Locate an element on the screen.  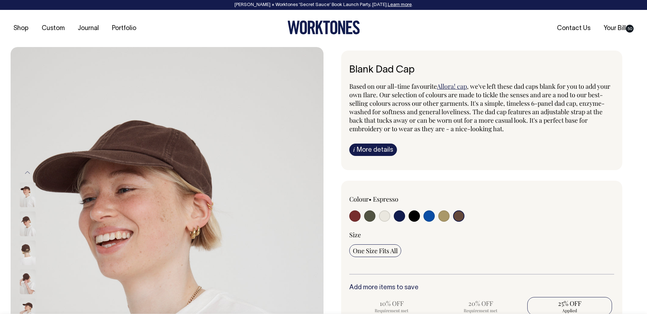
div: Size is located at coordinates (482, 235).